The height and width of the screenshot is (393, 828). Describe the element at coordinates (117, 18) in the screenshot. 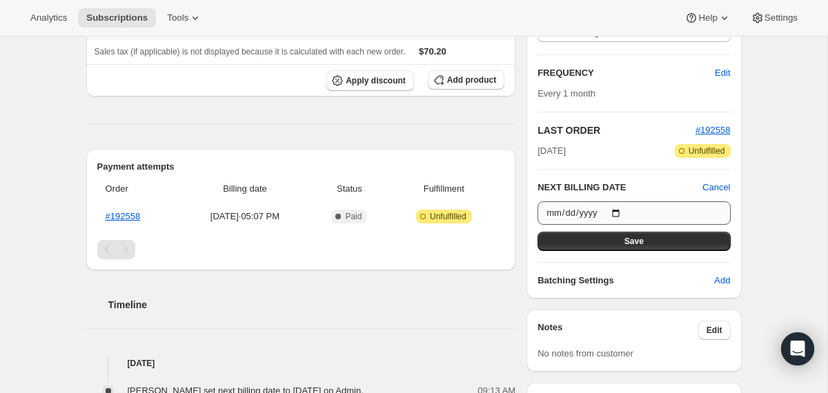

I see `span: Subscriptions` at that location.